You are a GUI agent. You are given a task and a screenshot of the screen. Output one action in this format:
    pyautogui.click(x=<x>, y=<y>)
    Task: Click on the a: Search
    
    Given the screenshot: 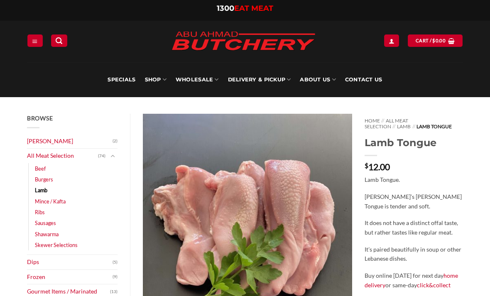 What is the action you would take?
    pyautogui.click(x=59, y=40)
    